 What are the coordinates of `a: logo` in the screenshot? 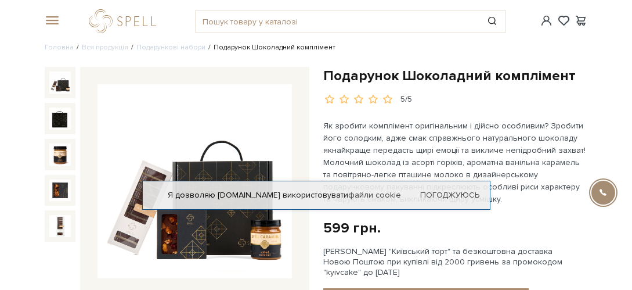 It's located at (125, 21).